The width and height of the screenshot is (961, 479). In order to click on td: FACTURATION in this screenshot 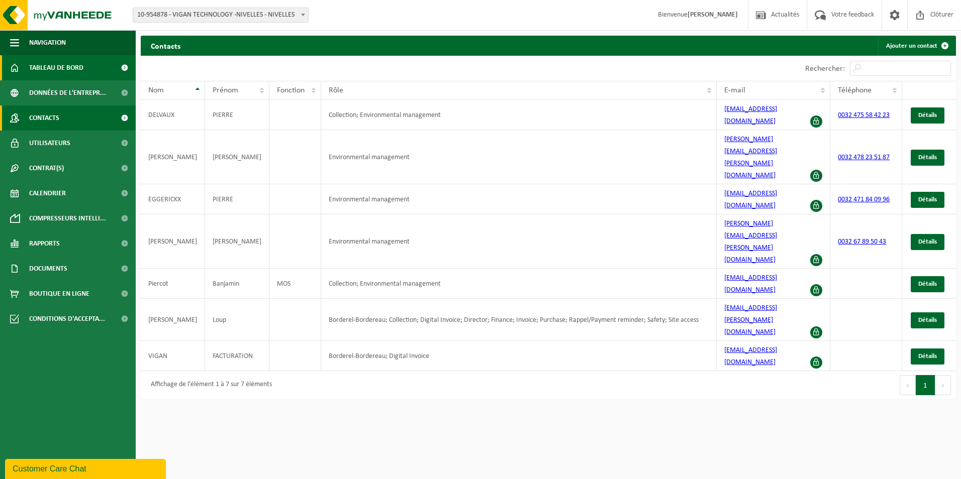, I will do `click(237, 356)`.